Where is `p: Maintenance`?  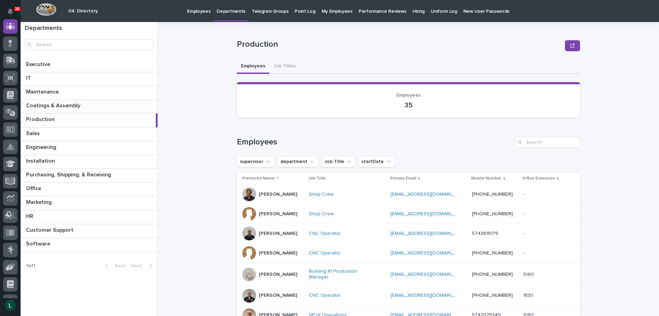
p: Maintenance is located at coordinates (43, 91).